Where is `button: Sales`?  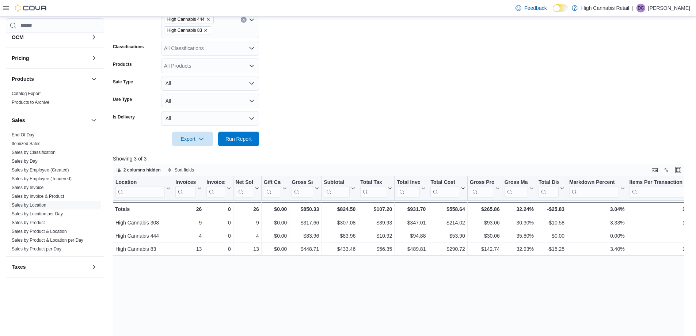 button: Sales is located at coordinates (50, 120).